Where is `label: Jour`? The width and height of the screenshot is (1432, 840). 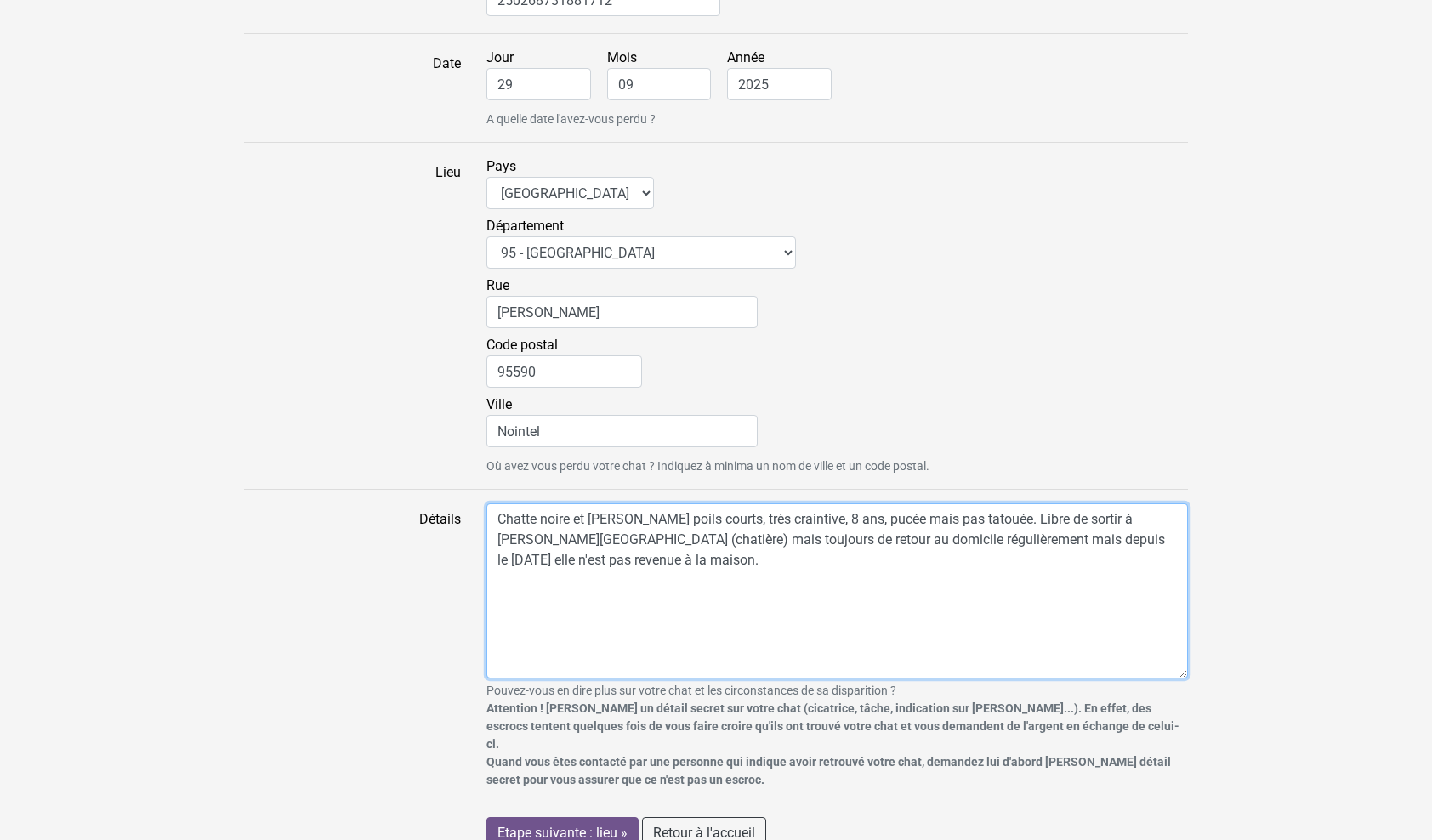
label: Jour is located at coordinates (545, 74).